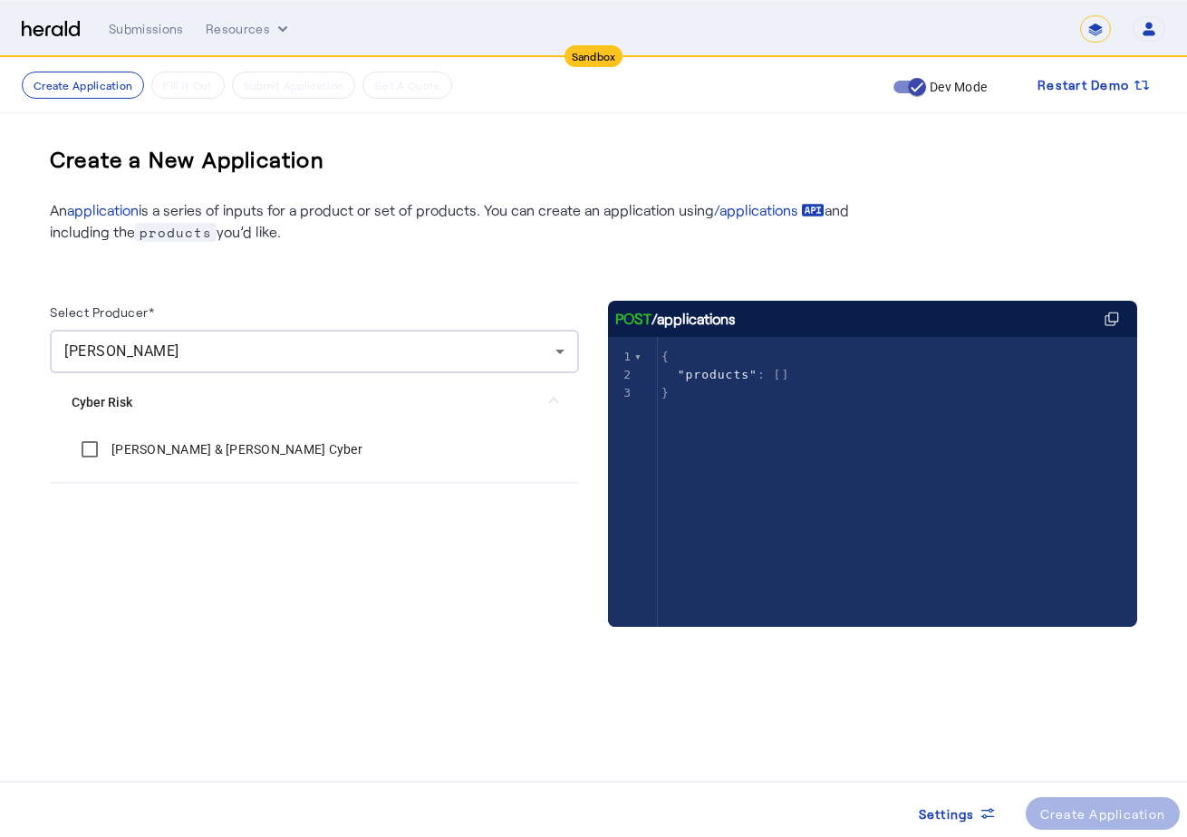 This screenshot has width=1187, height=837. What do you see at coordinates (146, 29) in the screenshot?
I see `div: Submissions` at bounding box center [146, 29].